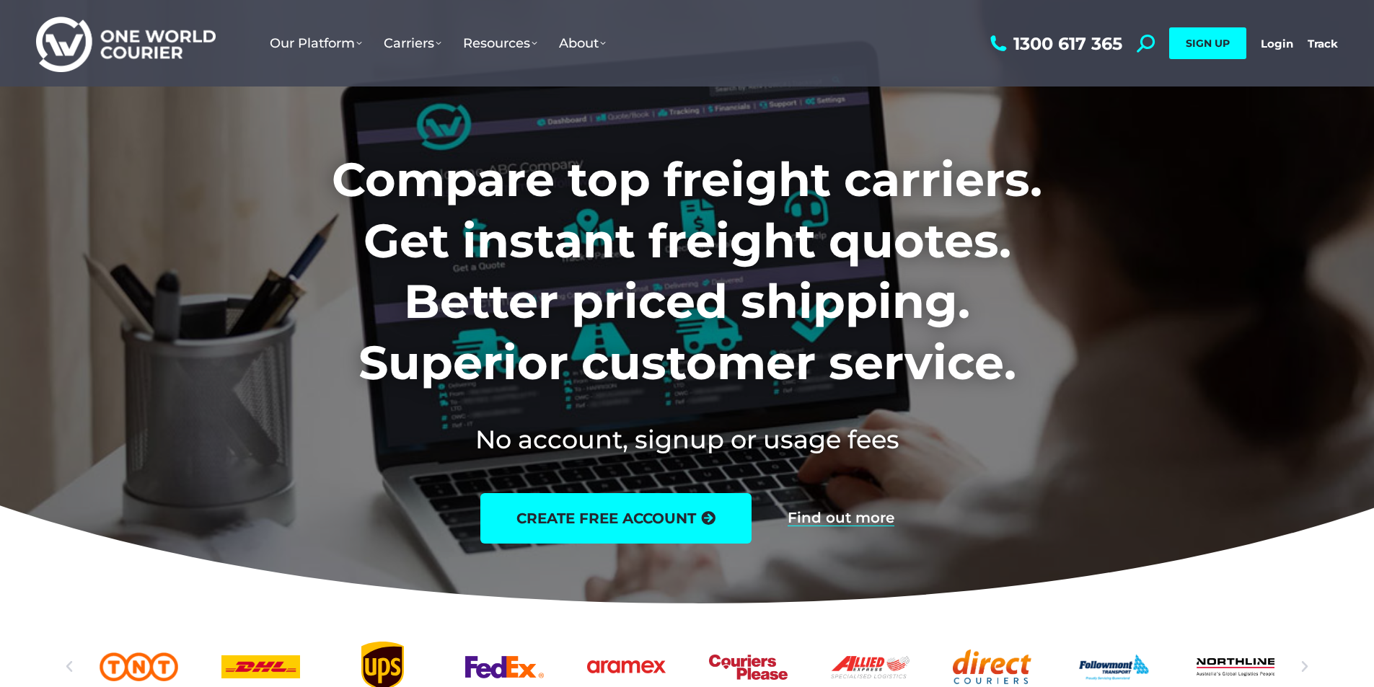 Image resolution: width=1374 pixels, height=687 pixels. I want to click on span: About, so click(582, 43).